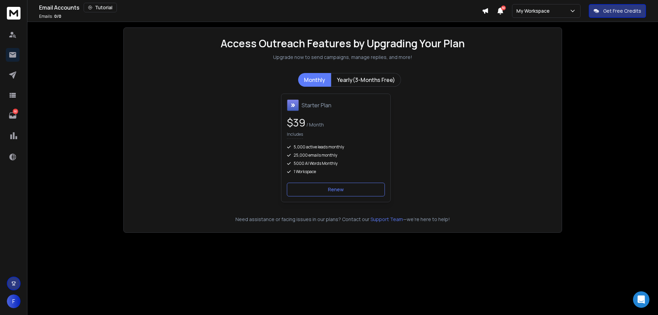 The image size is (658, 315). I want to click on button: Support Team, so click(386, 219).